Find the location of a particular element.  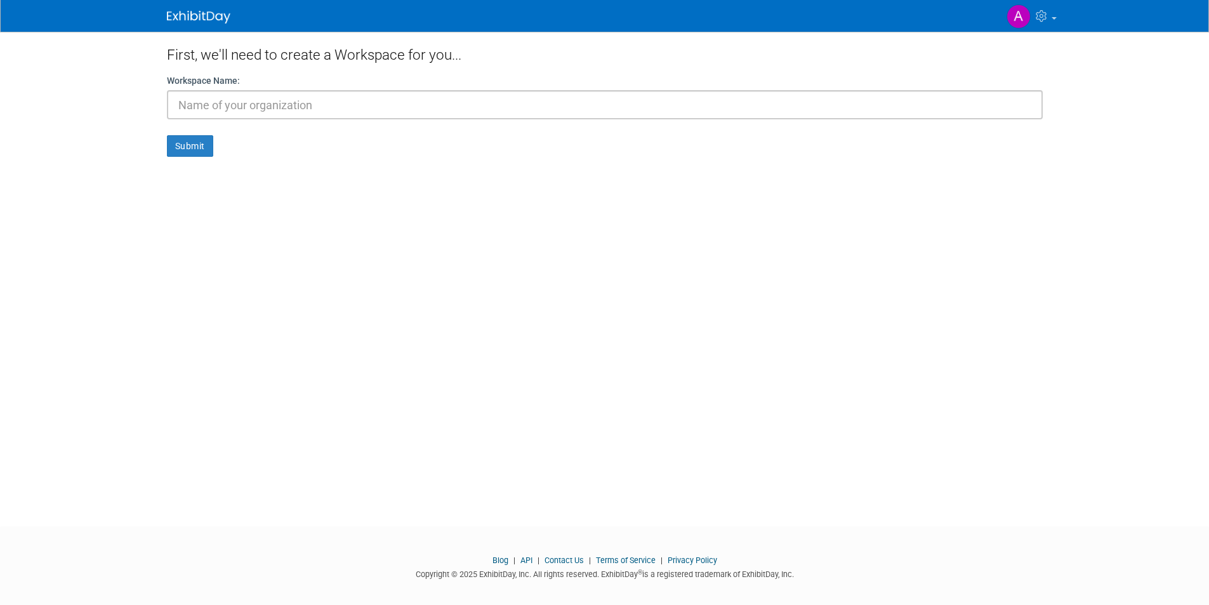

a: Blog is located at coordinates (500, 560).